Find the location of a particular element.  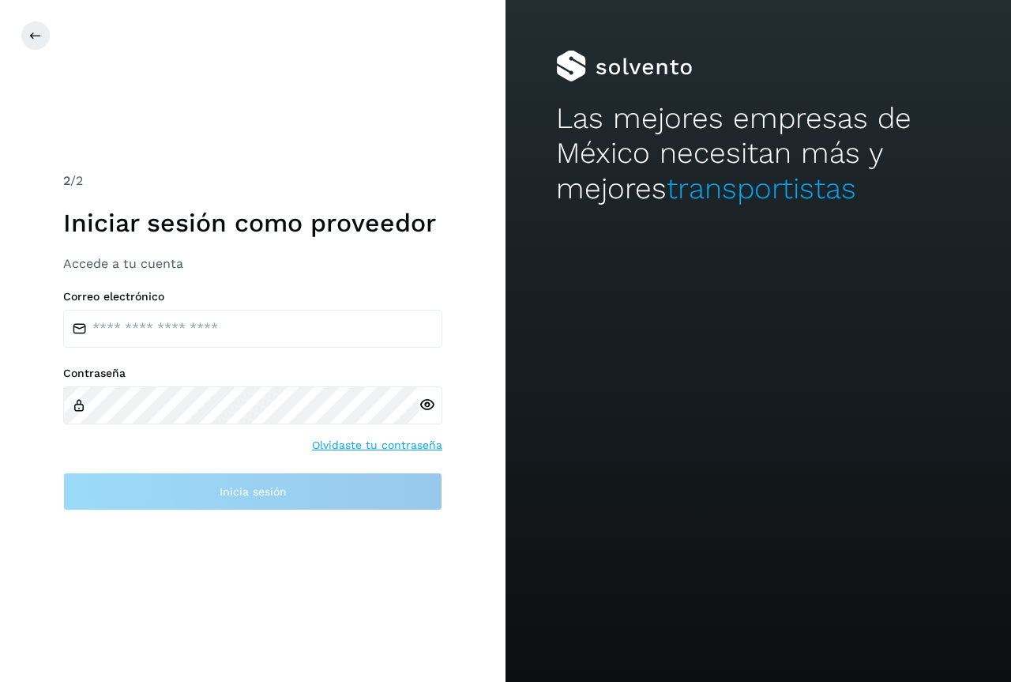

div: /2 is located at coordinates (253, 181).